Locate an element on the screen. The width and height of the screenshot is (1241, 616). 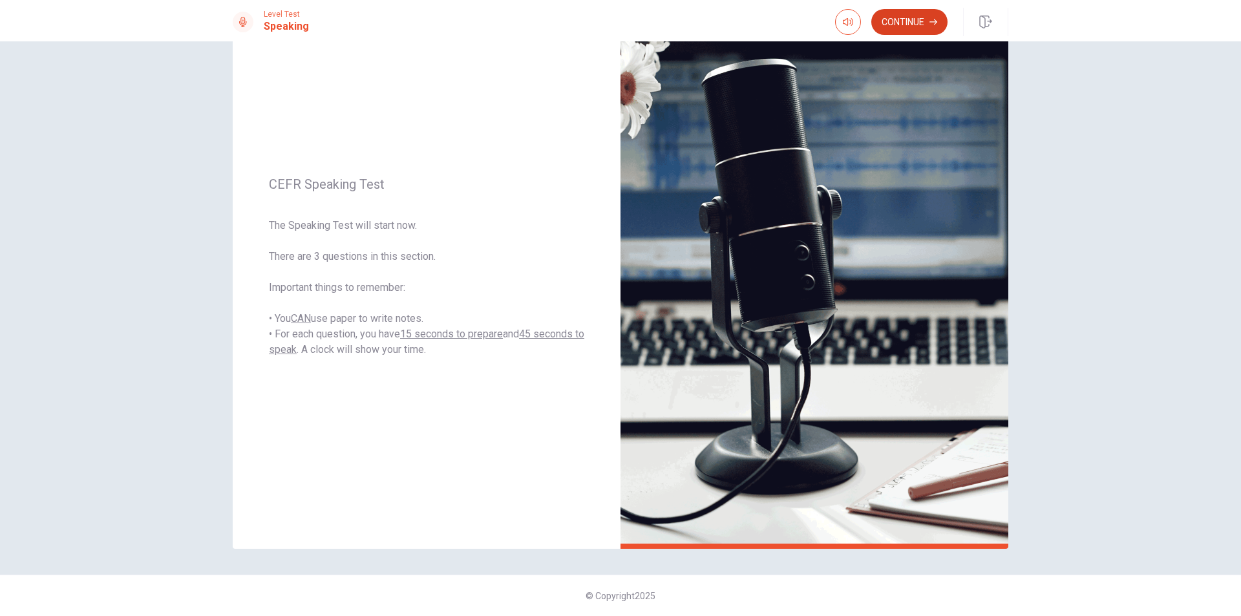
span: CEFR Speaking Test is located at coordinates (426, 184).